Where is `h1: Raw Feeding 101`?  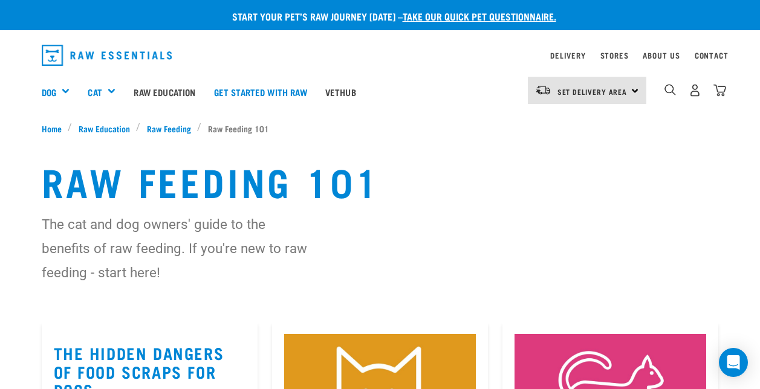 h1: Raw Feeding 101 is located at coordinates (380, 181).